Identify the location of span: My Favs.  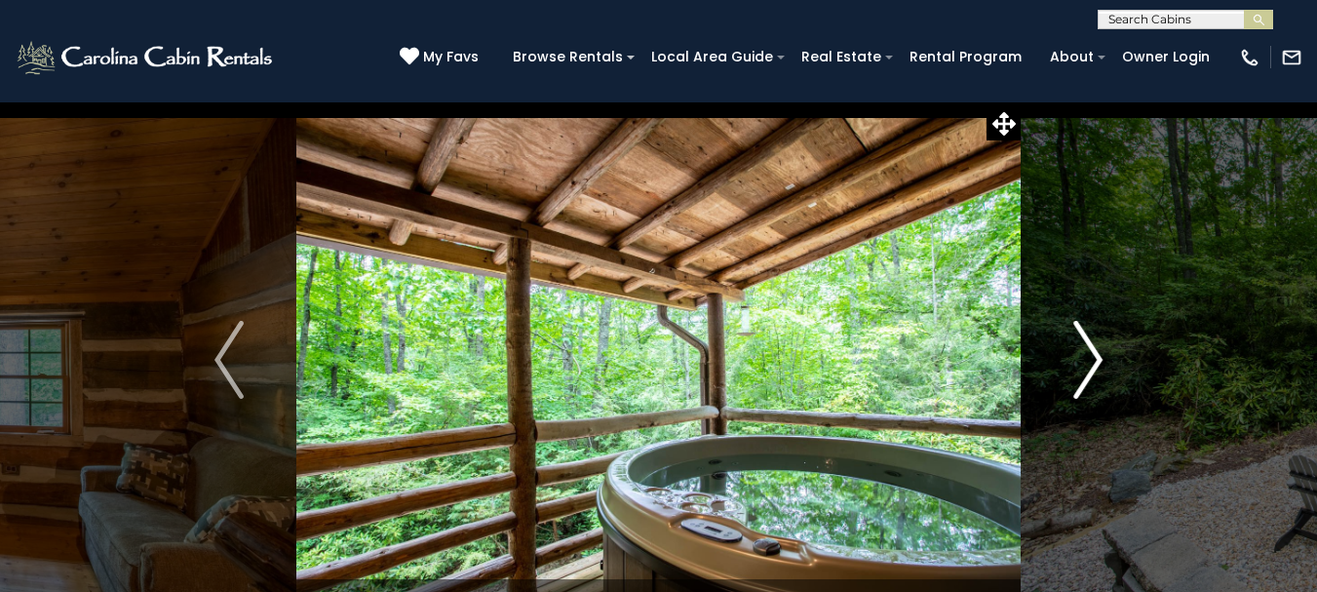
(451, 57).